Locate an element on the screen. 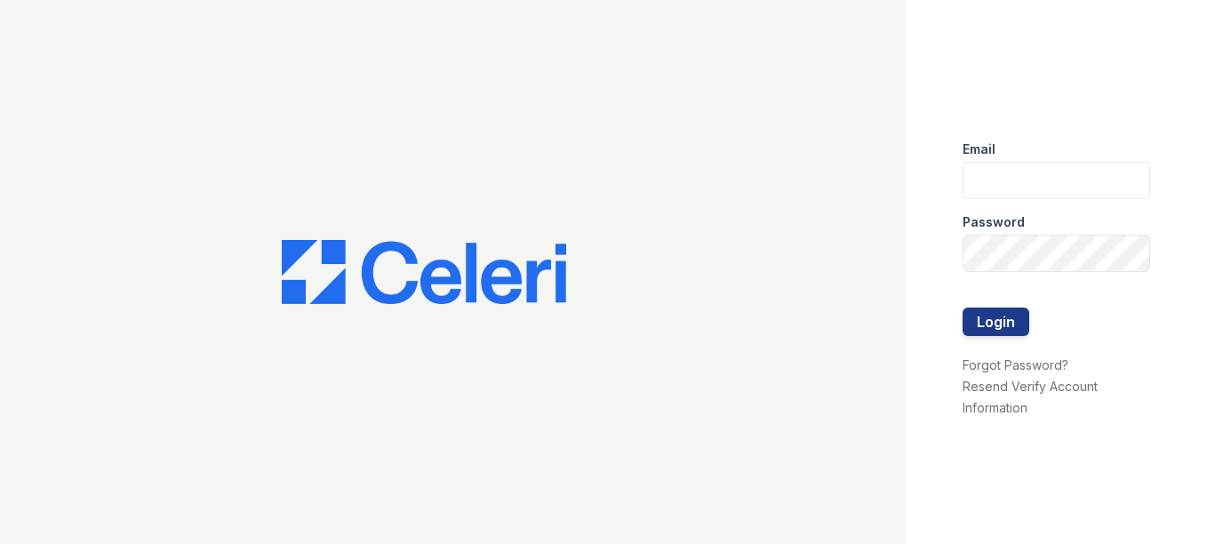 This screenshot has height=544, width=1207. img: CE_Logo_Blue-a8612792a0a2168367f1c8372b55b34899dd931a85d93a1a3d3e32e68fde9ad4.png is located at coordinates (424, 272).